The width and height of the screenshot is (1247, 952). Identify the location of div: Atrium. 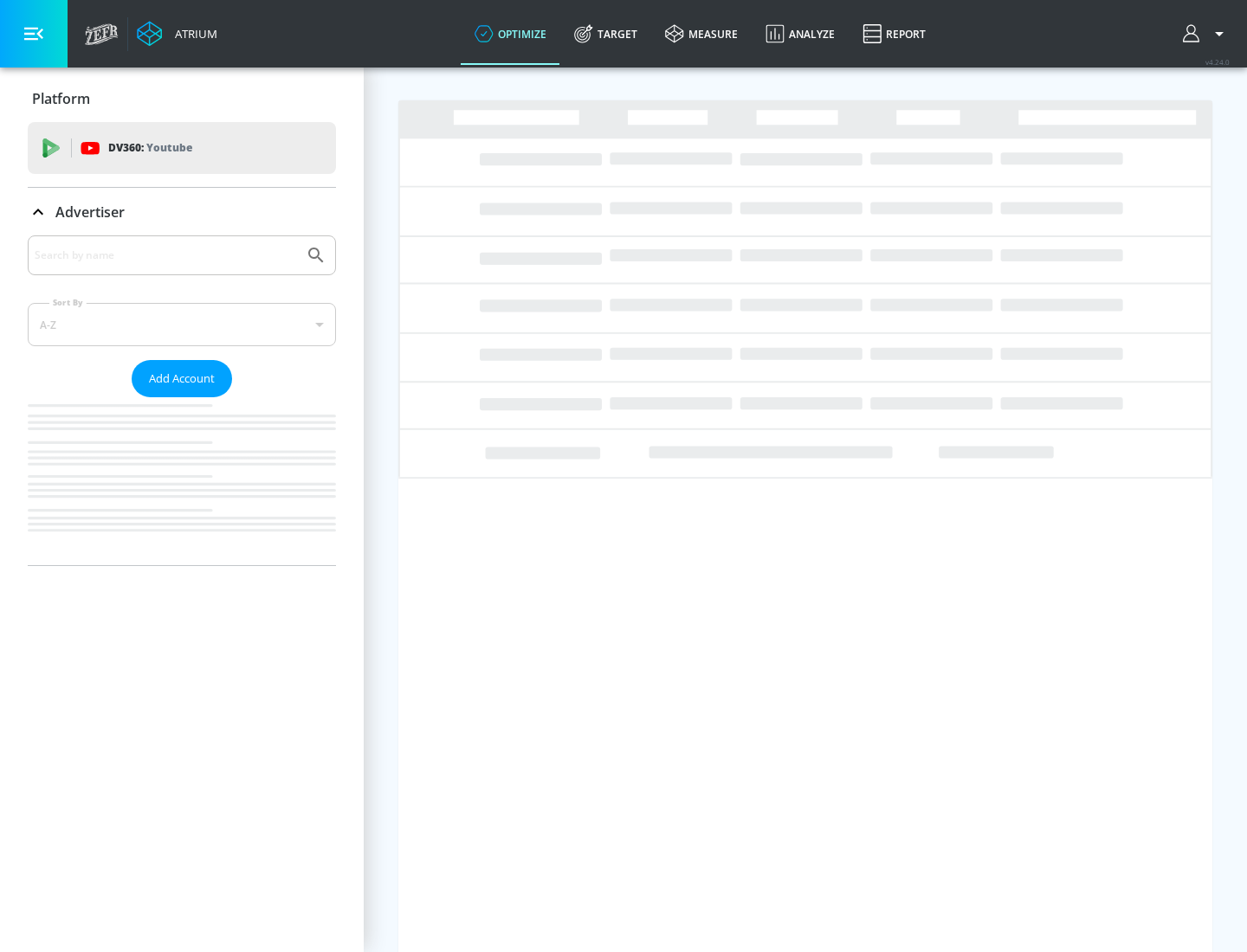
(192, 34).